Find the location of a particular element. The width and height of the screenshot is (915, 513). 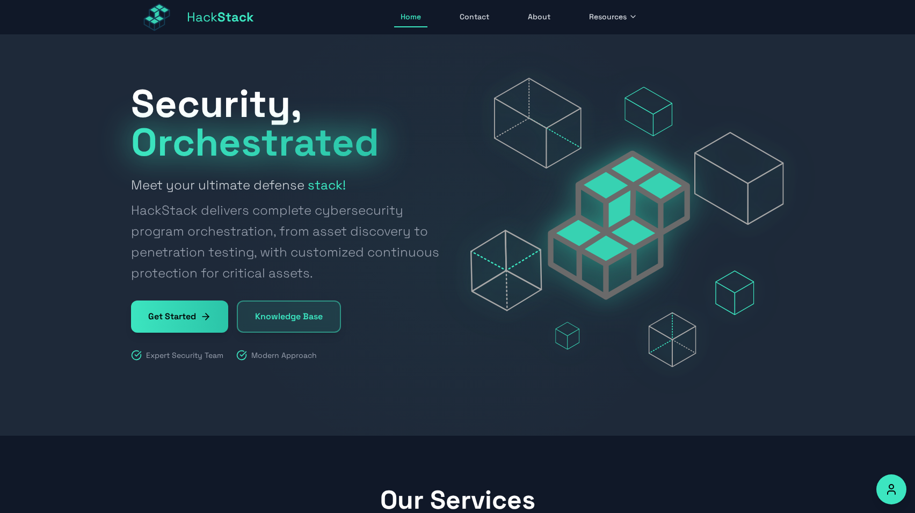

strong: stack! is located at coordinates (327, 185).